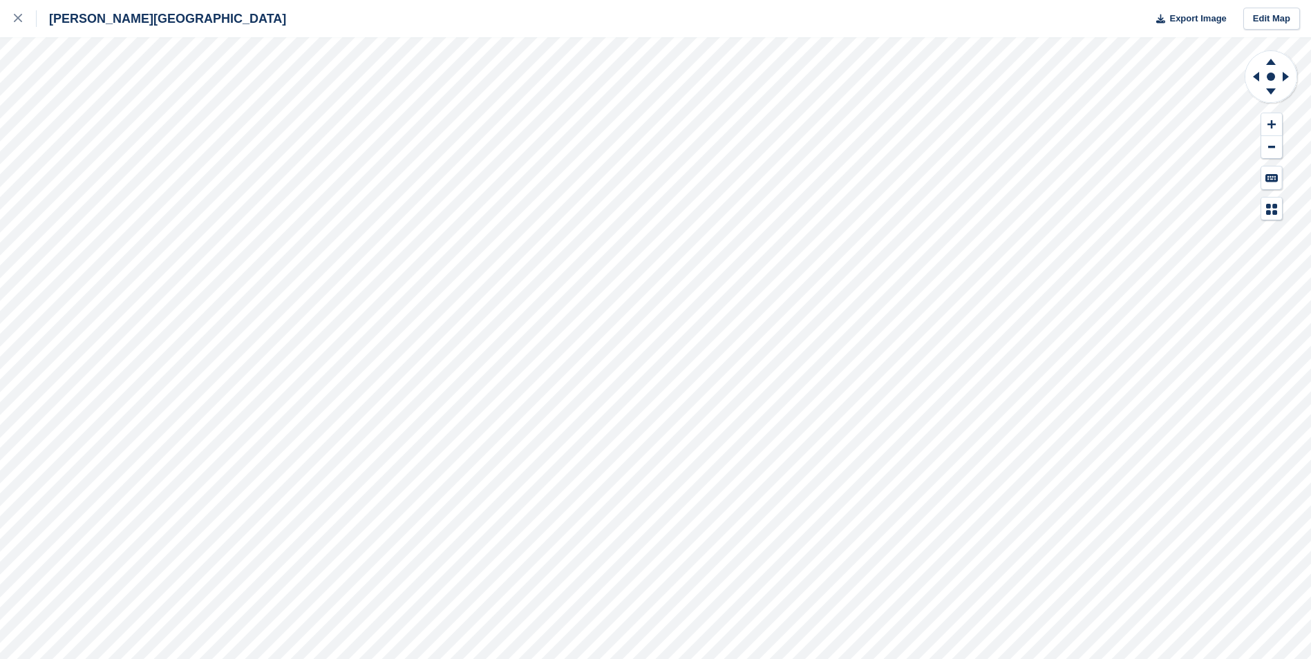  What do you see at coordinates (1272, 209) in the screenshot?
I see `button: Map Legend` at bounding box center [1272, 209].